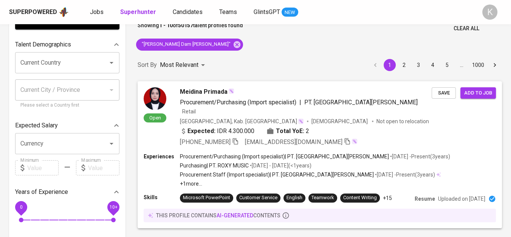 The image size is (511, 237). What do you see at coordinates (67, 192) in the screenshot?
I see `div: Years of Experience` at bounding box center [67, 192].